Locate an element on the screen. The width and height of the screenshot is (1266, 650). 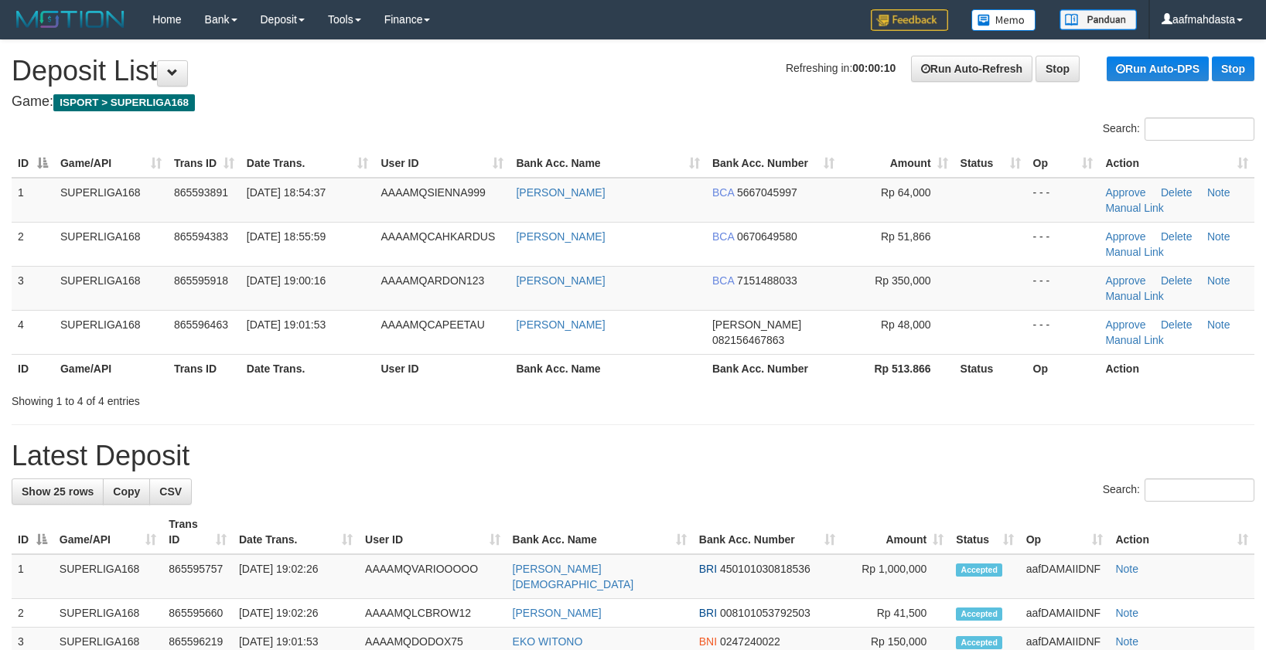
td: 4 is located at coordinates (32, 332).